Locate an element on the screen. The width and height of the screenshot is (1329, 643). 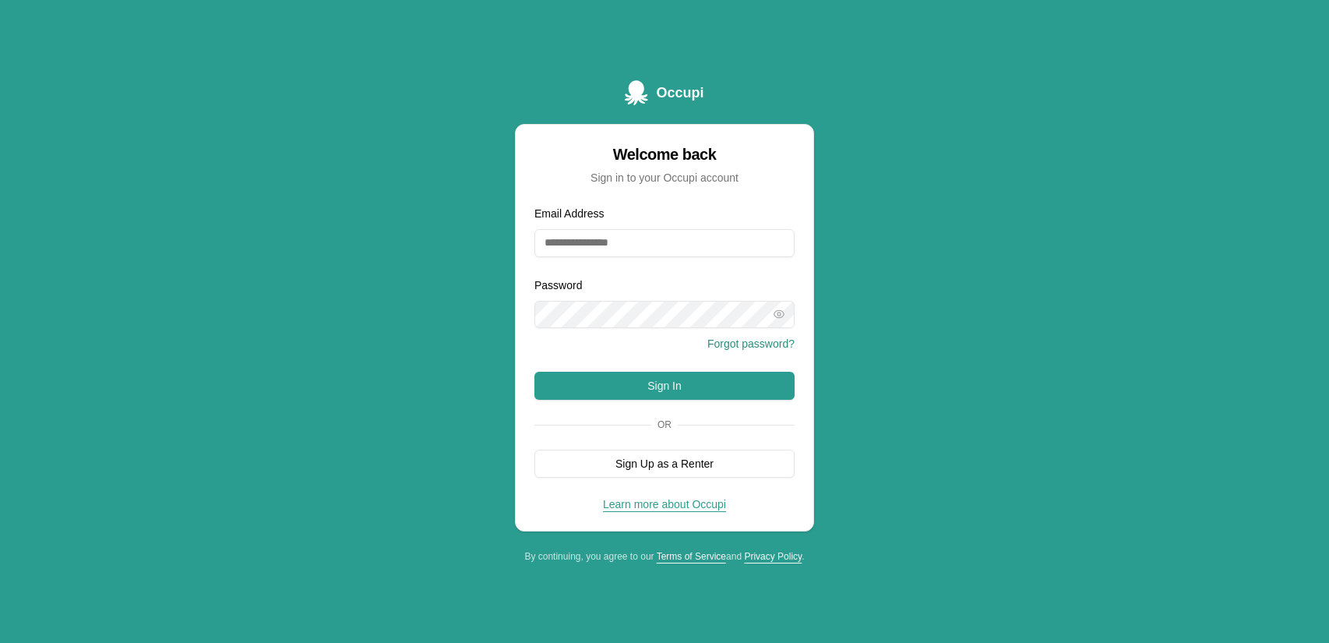
div: By continuing, you agree to our and . is located at coordinates (664, 556).